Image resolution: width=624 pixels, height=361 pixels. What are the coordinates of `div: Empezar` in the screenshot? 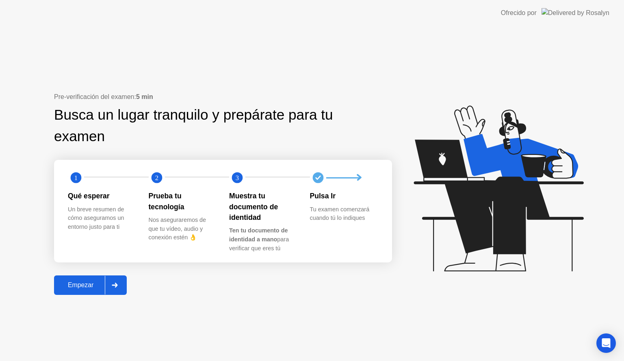 It's located at (80, 285).